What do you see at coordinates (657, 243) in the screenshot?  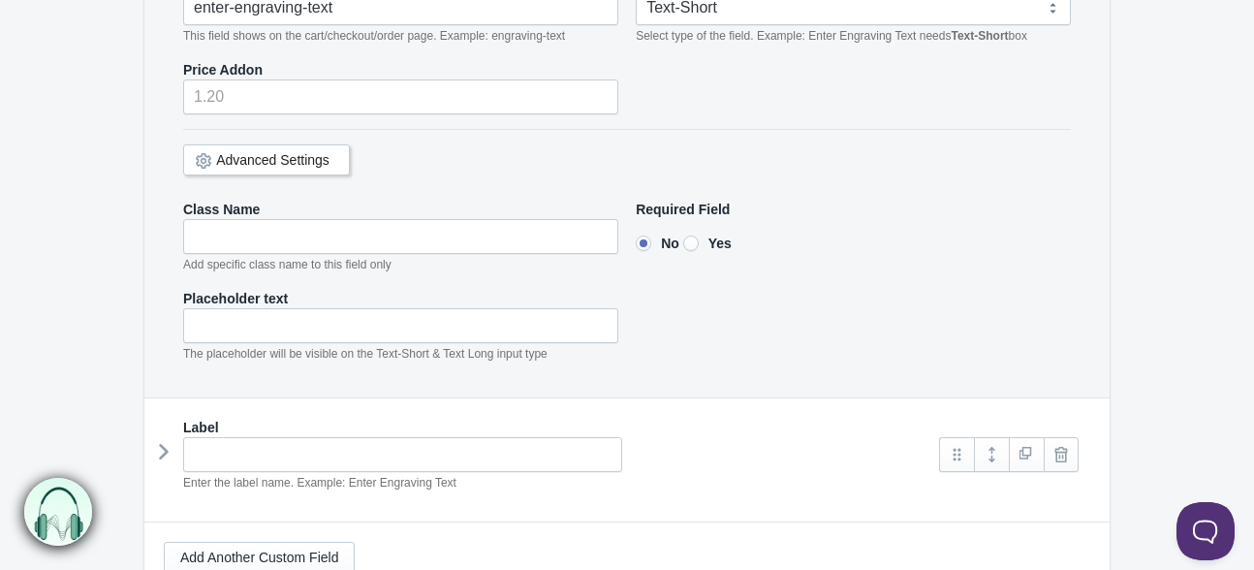 I see `label: No` at bounding box center [657, 243].